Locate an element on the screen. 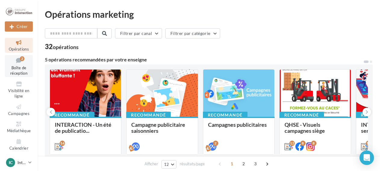 This screenshot has height=171, width=380. div: 32 is located at coordinates (62, 47).